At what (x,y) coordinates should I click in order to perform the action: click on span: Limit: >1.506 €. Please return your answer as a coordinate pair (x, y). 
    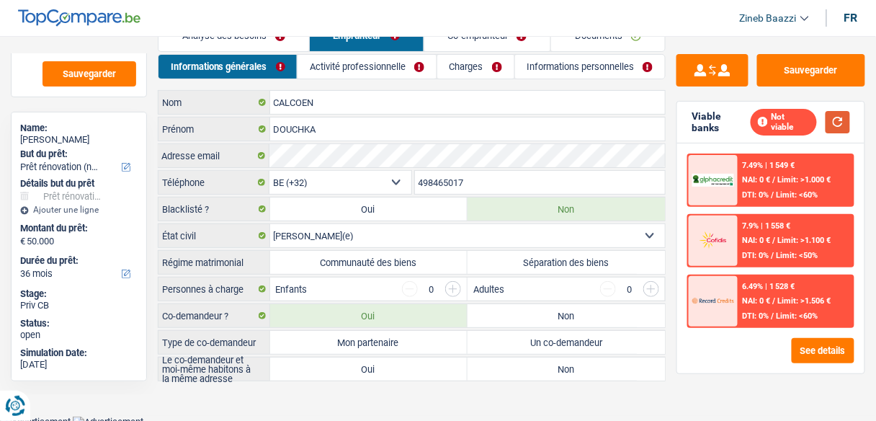
    Looking at the image, I should click on (804, 300).